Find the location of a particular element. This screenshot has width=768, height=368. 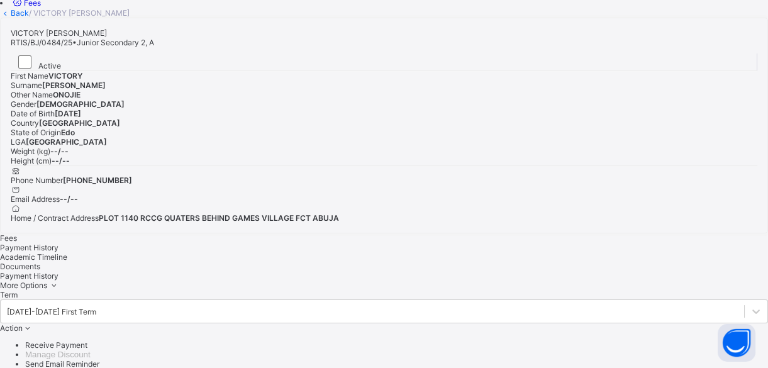

span: LGA is located at coordinates (18, 141).